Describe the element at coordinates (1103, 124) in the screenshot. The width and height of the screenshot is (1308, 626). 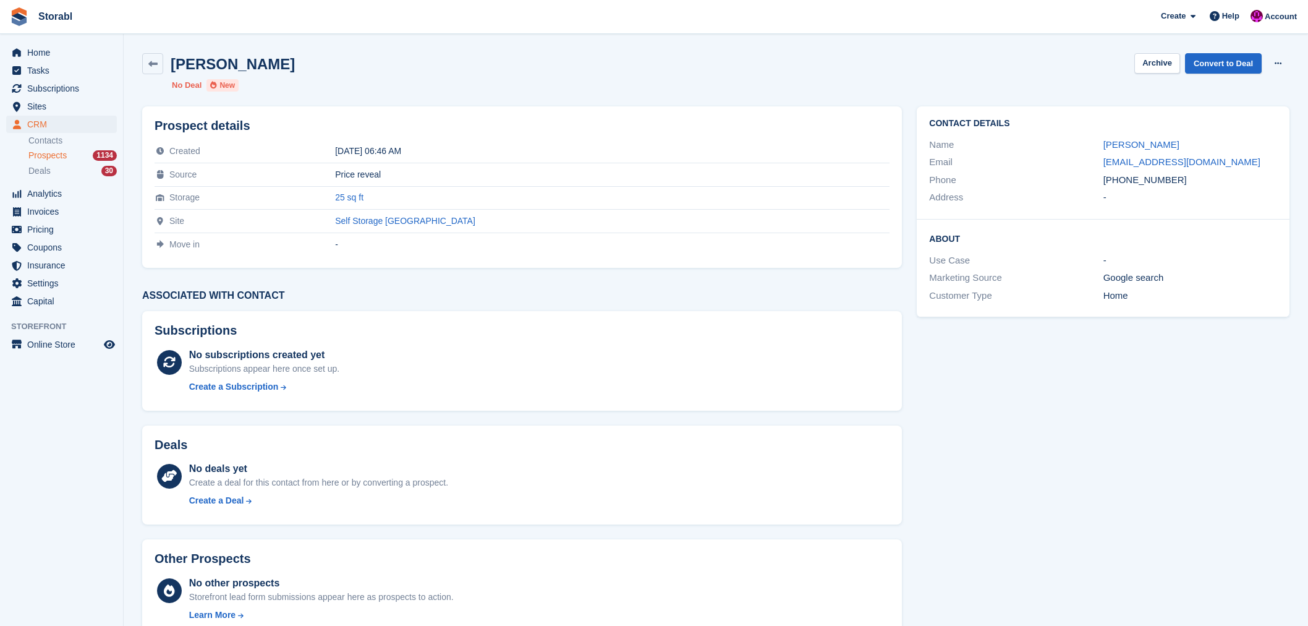
I see `h2: Contact Details` at that location.